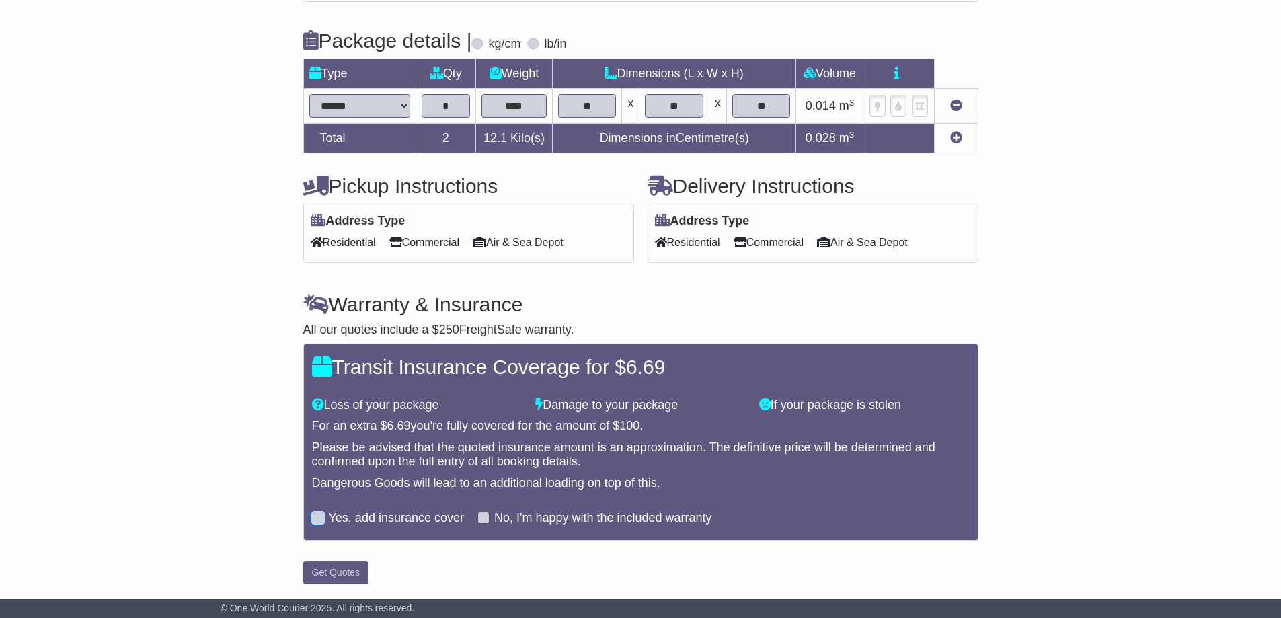  Describe the element at coordinates (417, 406) in the screenshot. I see `div: Loss of your package` at that location.